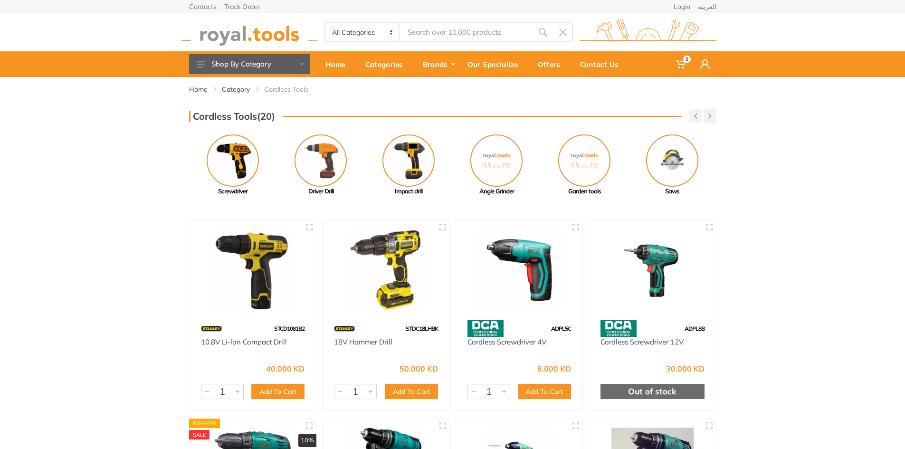 The image size is (905, 449). What do you see at coordinates (321, 191) in the screenshot?
I see `div: Driver Drill` at bounding box center [321, 191].